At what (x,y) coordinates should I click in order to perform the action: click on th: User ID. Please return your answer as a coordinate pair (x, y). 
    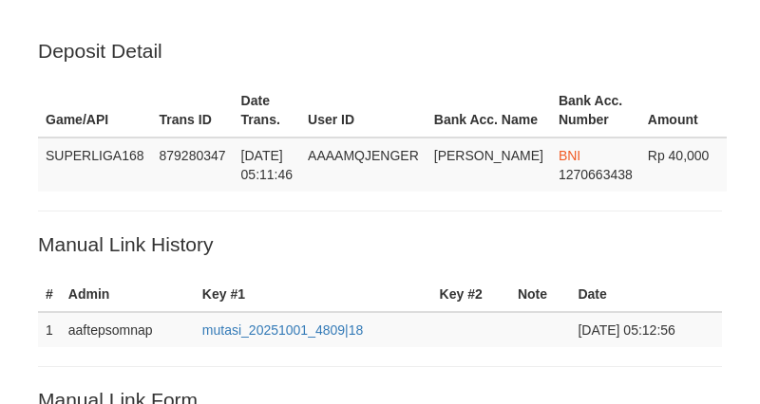
    Looking at the image, I should click on (363, 110).